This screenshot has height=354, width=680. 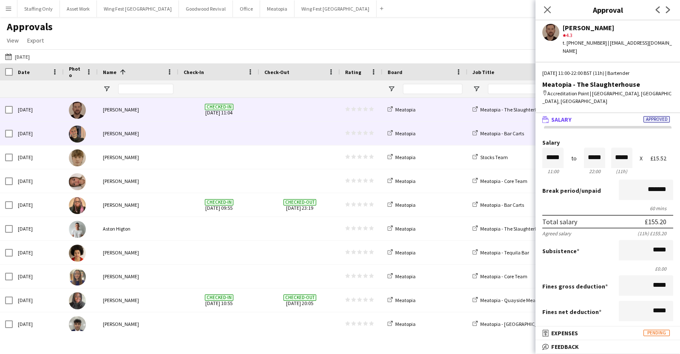 What do you see at coordinates (622, 171) in the screenshot?
I see `div: 11h` at bounding box center [622, 171].